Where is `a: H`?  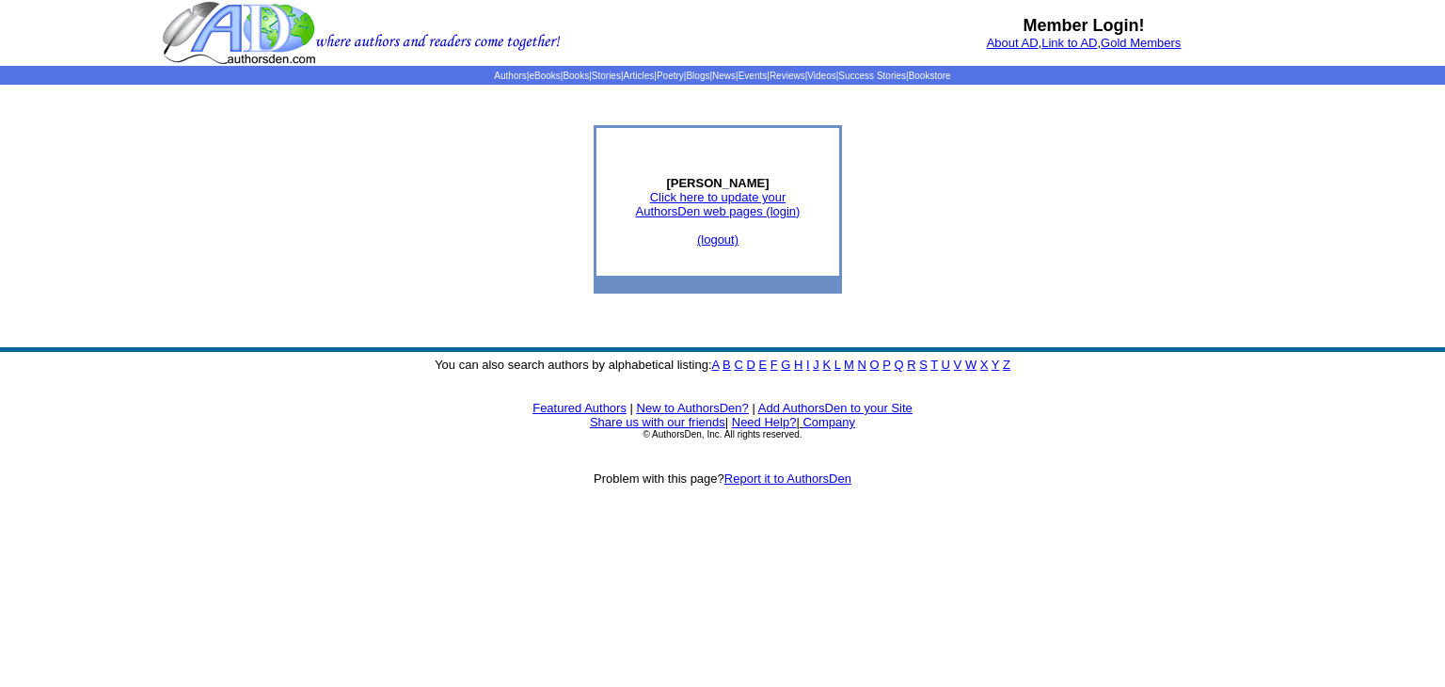 a: H is located at coordinates (798, 364).